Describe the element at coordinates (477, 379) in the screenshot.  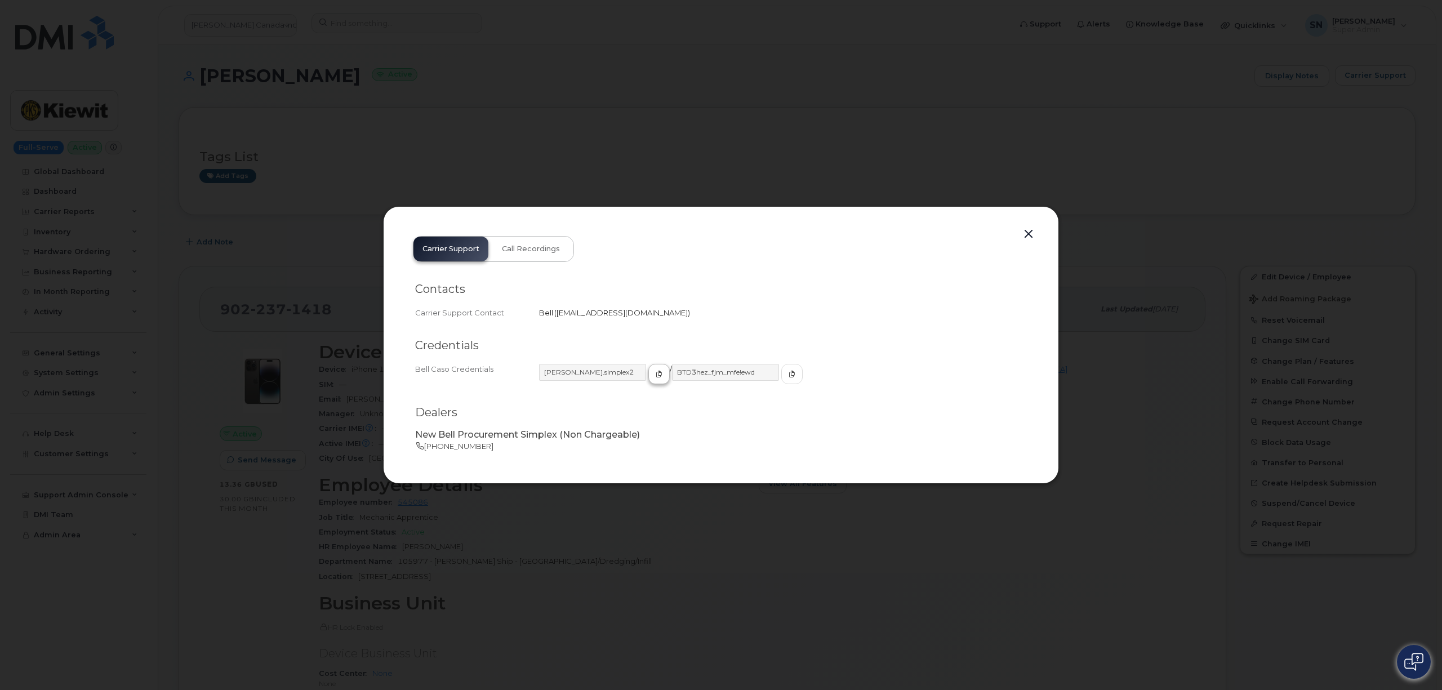
I see `div: Bell Caso Credentials` at that location.